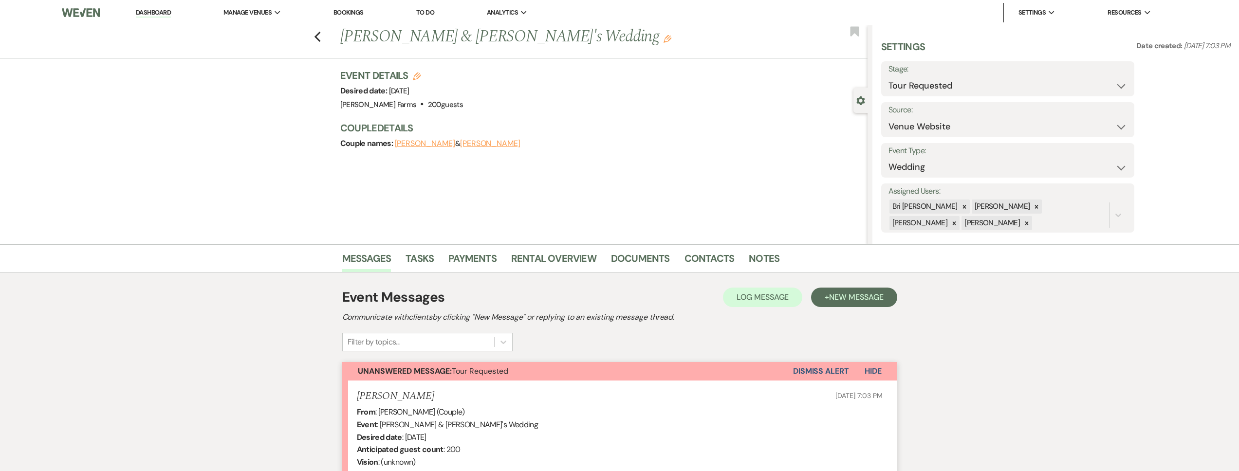 Image resolution: width=1239 pixels, height=471 pixels. I want to click on button: Dismiss Alert, so click(821, 371).